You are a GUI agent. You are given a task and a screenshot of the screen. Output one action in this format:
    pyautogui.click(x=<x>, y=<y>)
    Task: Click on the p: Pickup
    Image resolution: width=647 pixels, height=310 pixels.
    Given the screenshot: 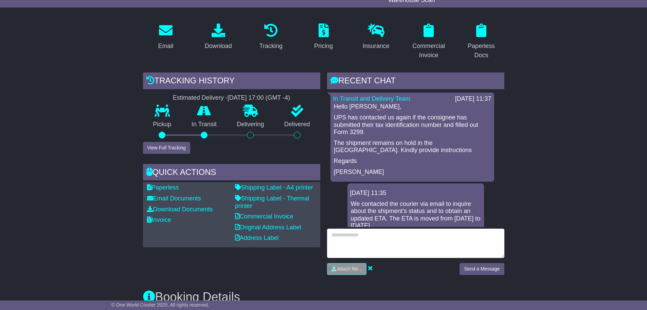 What is the action you would take?
    pyautogui.click(x=162, y=124)
    